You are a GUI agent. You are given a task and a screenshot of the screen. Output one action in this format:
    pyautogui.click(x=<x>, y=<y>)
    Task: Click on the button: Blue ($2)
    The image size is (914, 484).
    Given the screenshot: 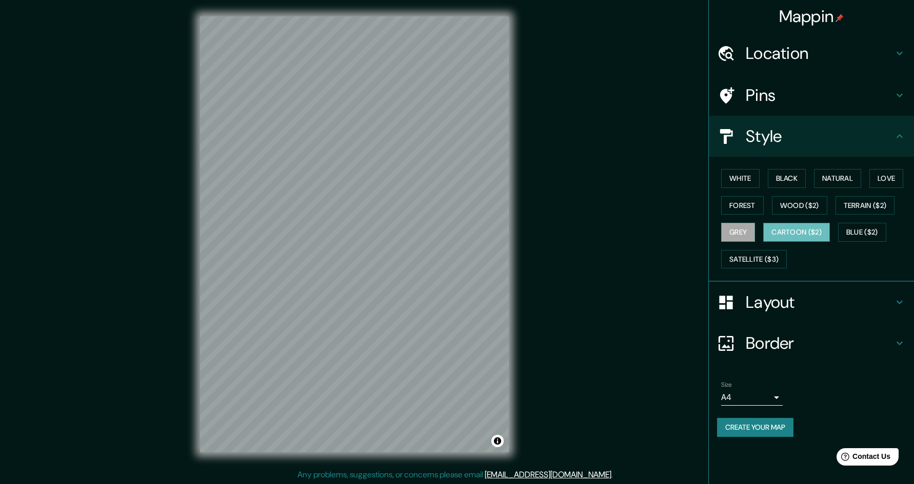 What is the action you would take?
    pyautogui.click(x=862, y=232)
    